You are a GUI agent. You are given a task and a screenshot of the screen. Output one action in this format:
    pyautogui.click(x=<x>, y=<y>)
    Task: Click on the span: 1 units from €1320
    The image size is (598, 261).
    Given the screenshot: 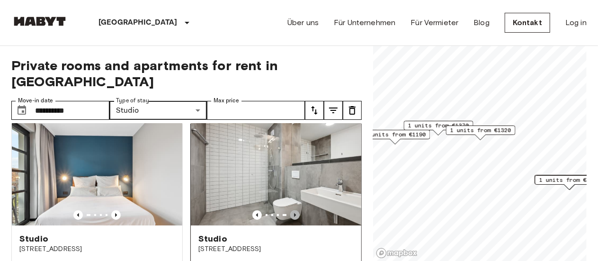 What is the action you would take?
    pyautogui.click(x=481, y=130)
    